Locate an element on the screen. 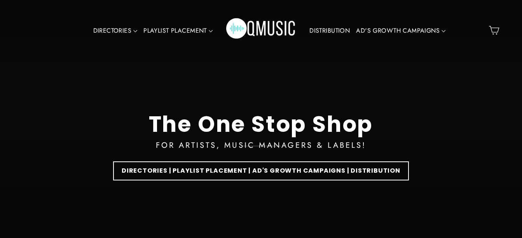  img: Q Music Promotions is located at coordinates (261, 30).